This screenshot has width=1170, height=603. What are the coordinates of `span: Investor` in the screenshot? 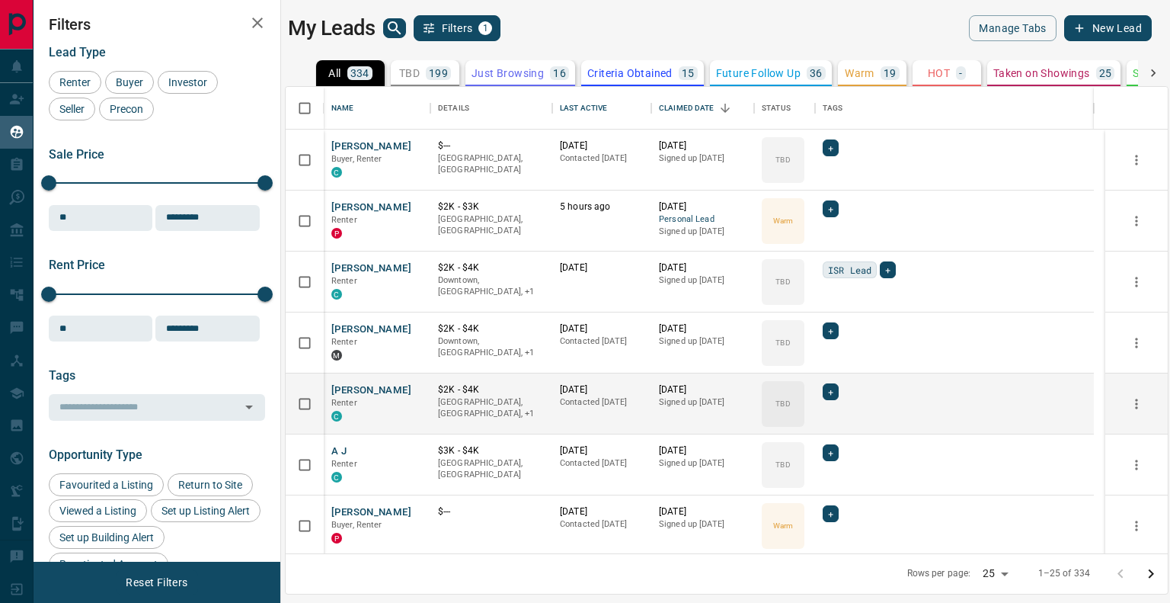 It's located at (187, 82).